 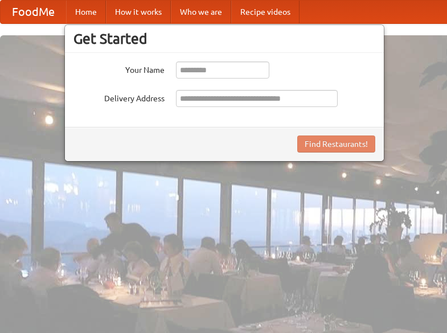 I want to click on a: FoodMe, so click(x=33, y=12).